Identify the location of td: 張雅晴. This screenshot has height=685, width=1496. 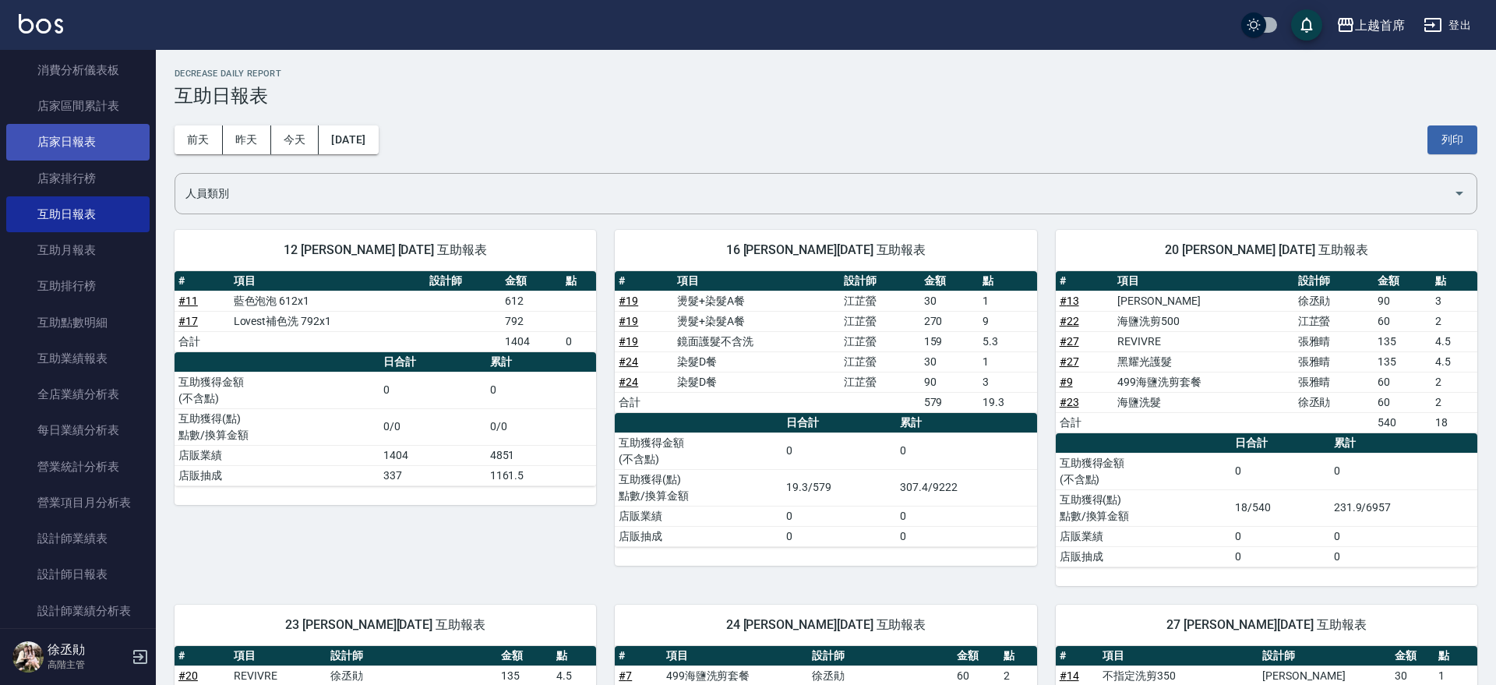
(1334, 341).